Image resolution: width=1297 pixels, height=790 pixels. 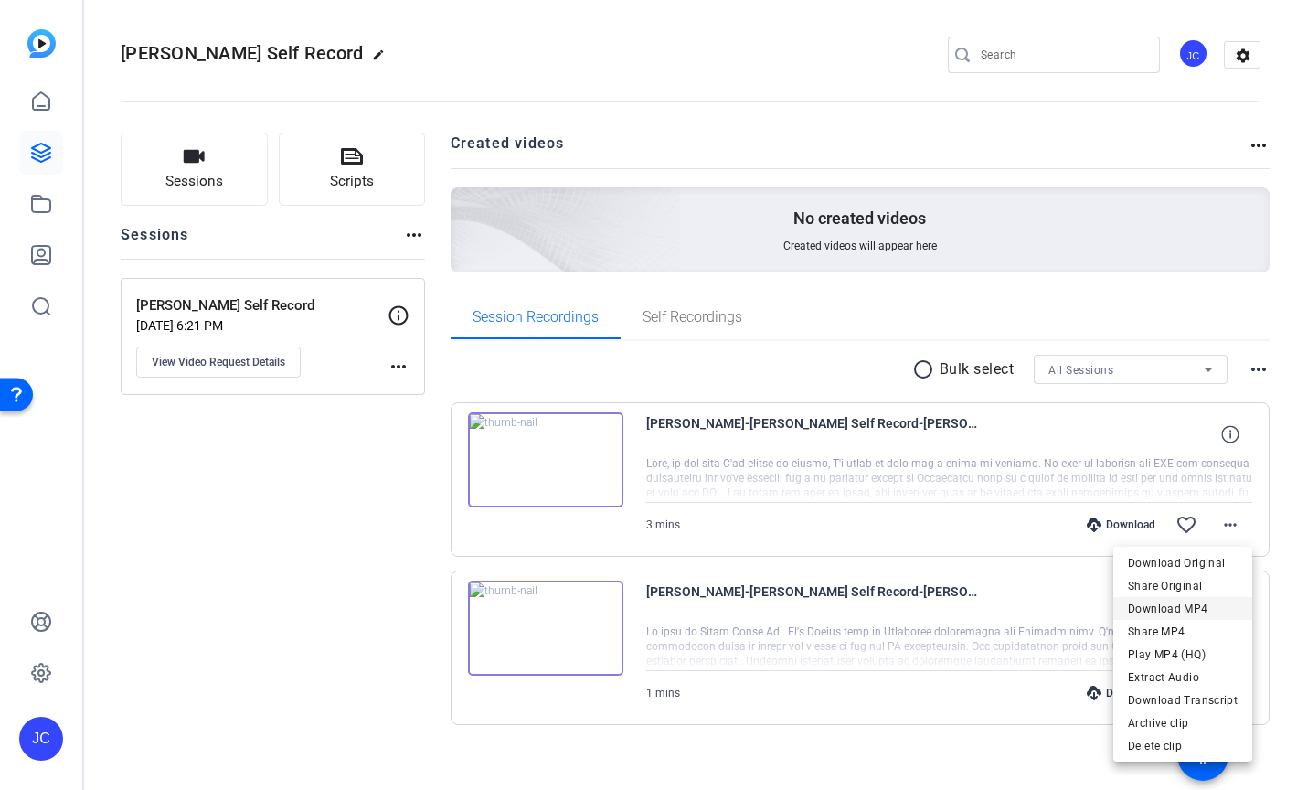 What do you see at coordinates (1183, 746) in the screenshot?
I see `span: Delete clip` at bounding box center [1183, 746].